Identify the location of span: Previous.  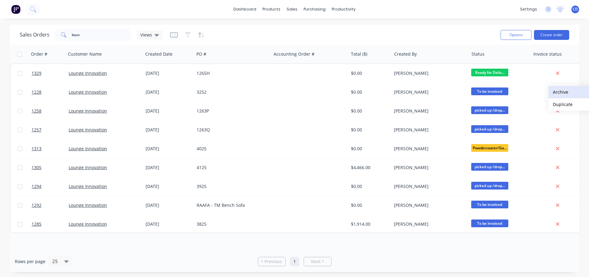
(273, 261).